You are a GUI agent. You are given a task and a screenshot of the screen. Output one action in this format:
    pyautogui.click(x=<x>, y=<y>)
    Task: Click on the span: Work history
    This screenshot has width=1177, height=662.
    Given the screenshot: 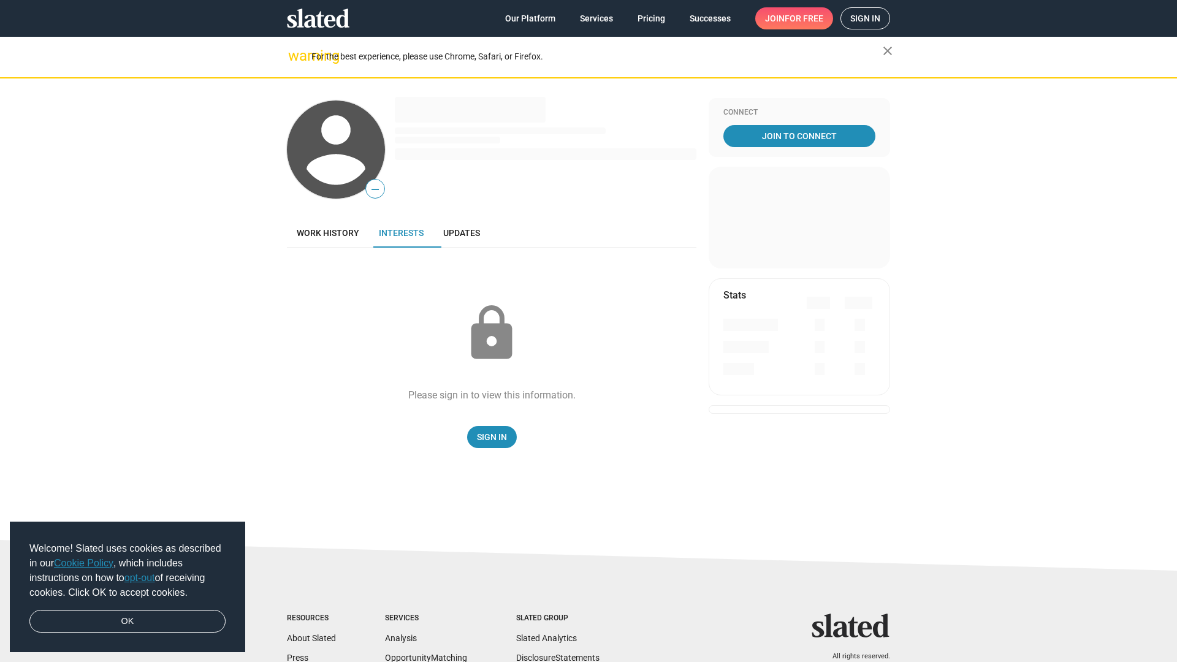 What is the action you would take?
    pyautogui.click(x=328, y=233)
    